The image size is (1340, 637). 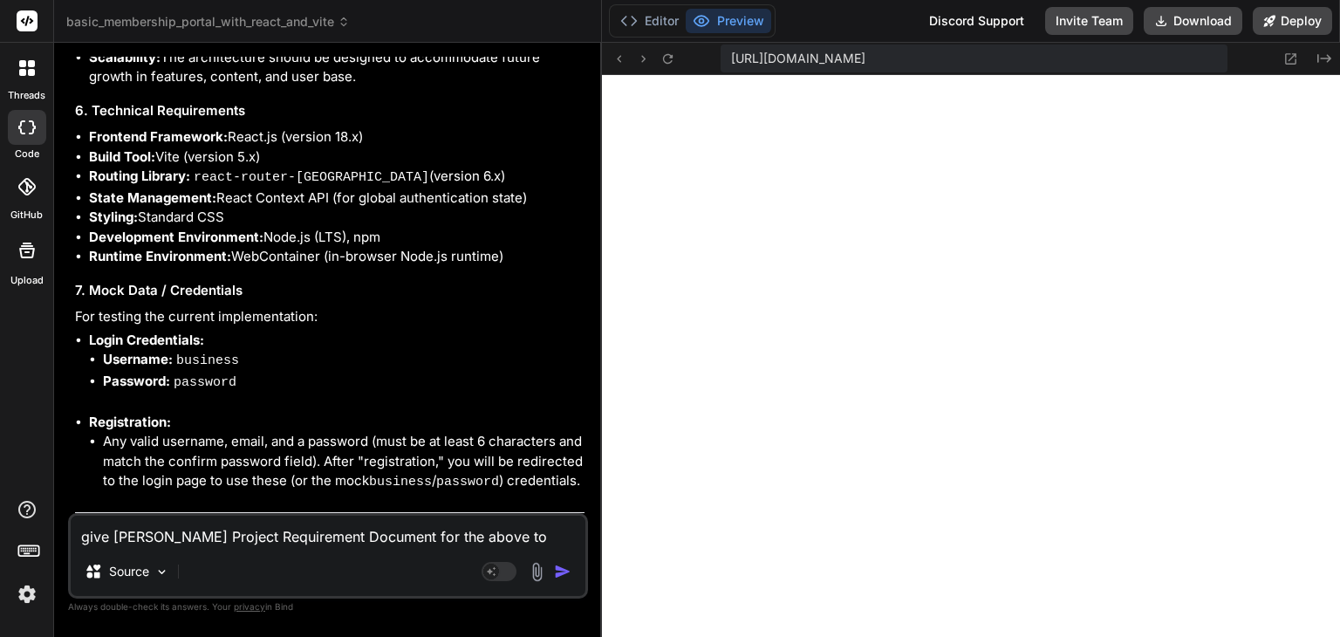 What do you see at coordinates (337, 256) in the screenshot?
I see `li: WebContainer (in-browser Node.js runtime)` at bounding box center [337, 256].